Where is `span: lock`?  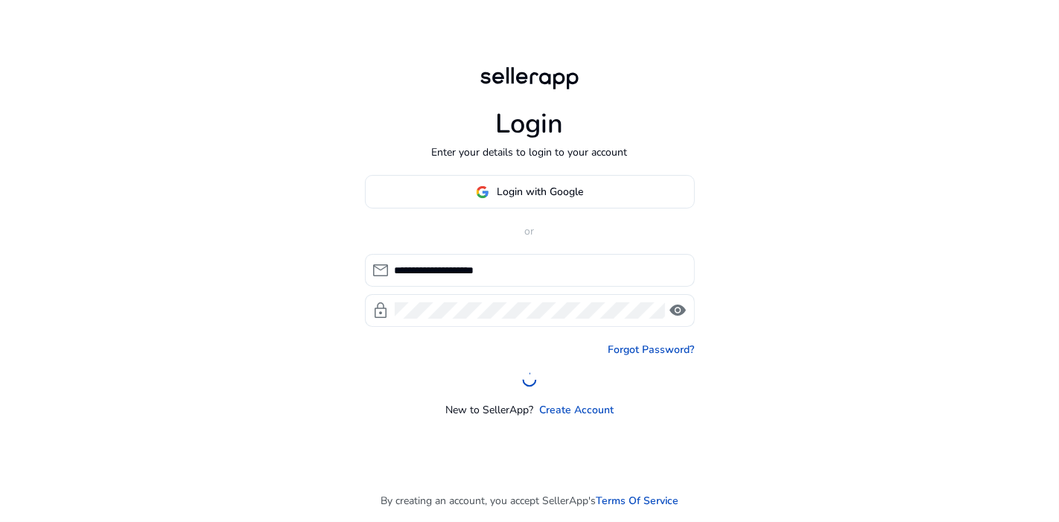
span: lock is located at coordinates (381, 311).